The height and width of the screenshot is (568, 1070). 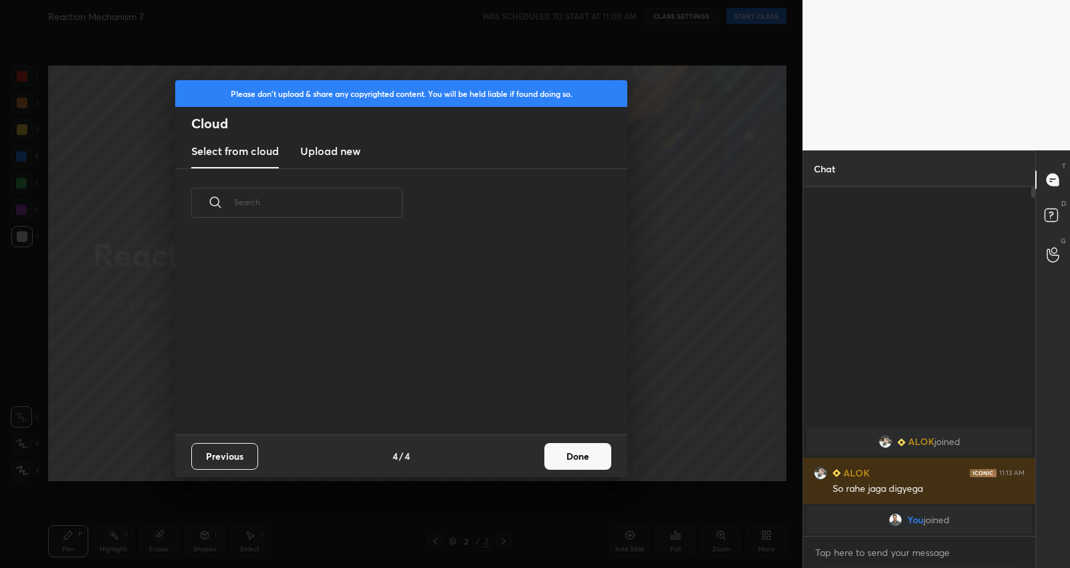 What do you see at coordinates (983, 473) in the screenshot?
I see `img: iconic-dark.1390631f.png` at bounding box center [983, 473].